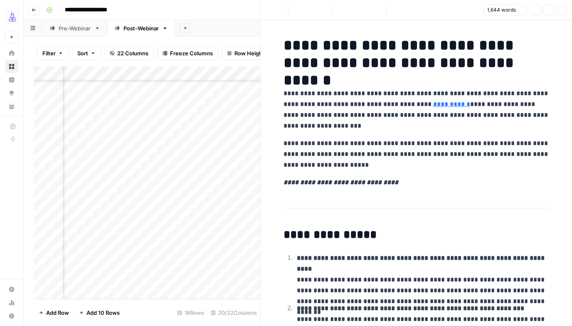 This screenshot has width=572, height=326. Describe the element at coordinates (75, 28) in the screenshot. I see `a: Pre-Webinar` at that location.